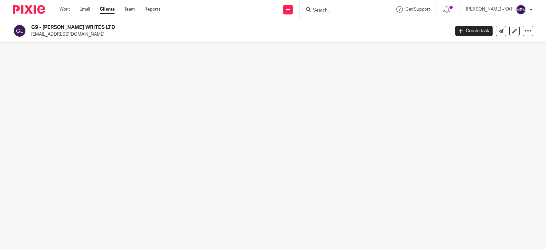  I want to click on span: Get Support, so click(418, 9).